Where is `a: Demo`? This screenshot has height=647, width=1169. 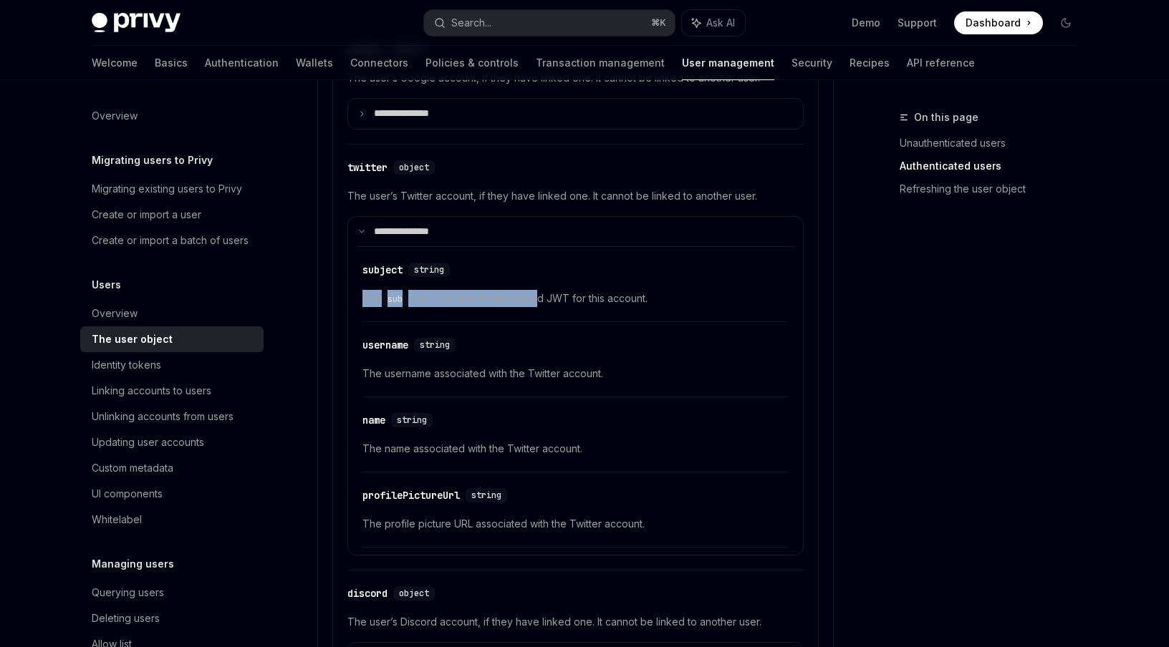 a: Demo is located at coordinates (866, 23).